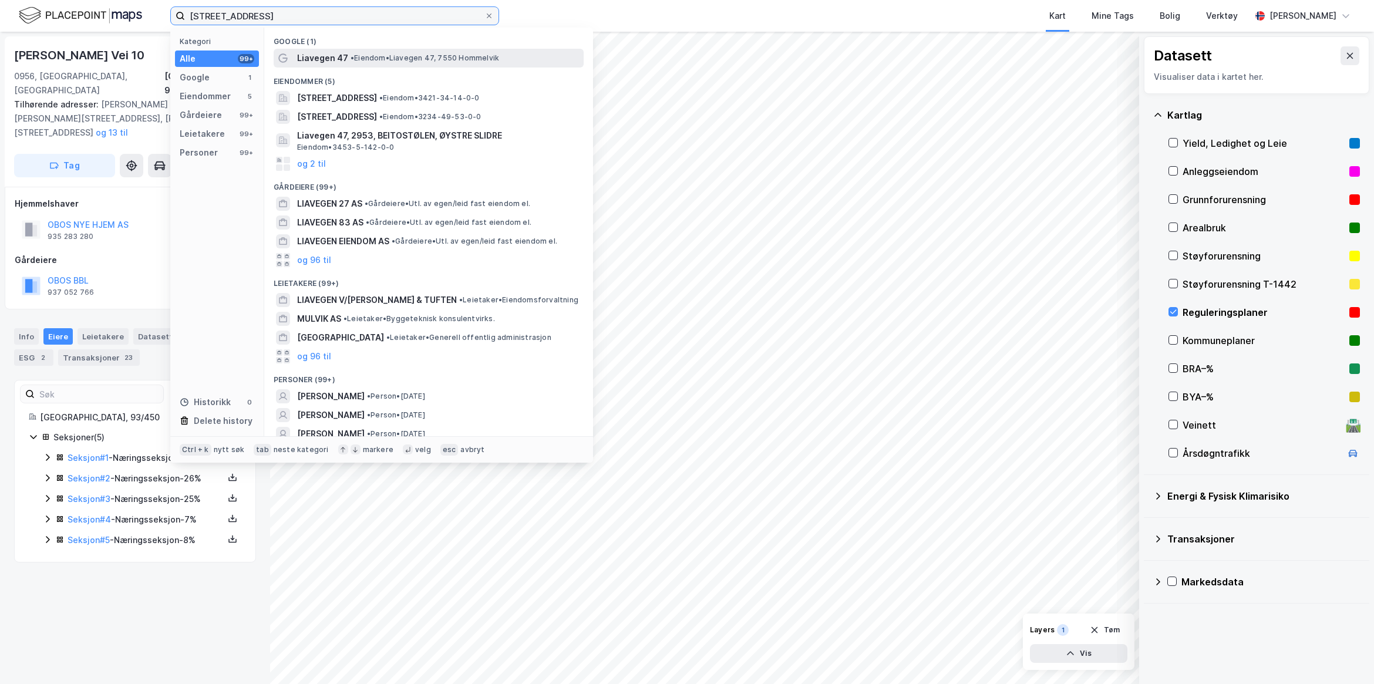  What do you see at coordinates (429, 78) in the screenshot?
I see `div: Eiendommer (5)` at bounding box center [429, 78].